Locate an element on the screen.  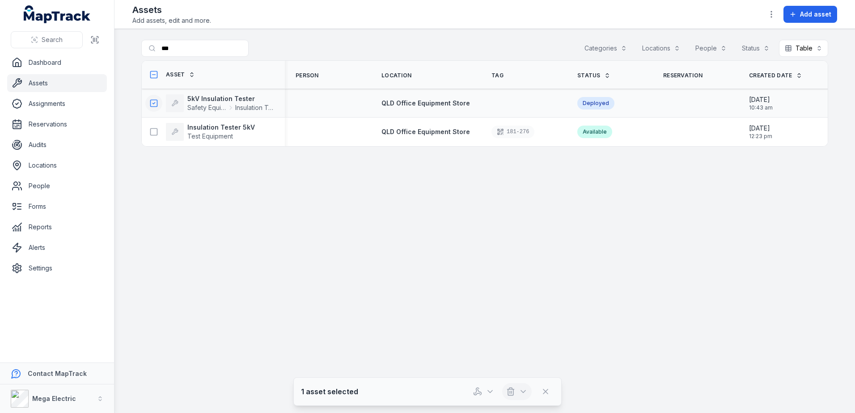
a: Settings is located at coordinates (57, 268).